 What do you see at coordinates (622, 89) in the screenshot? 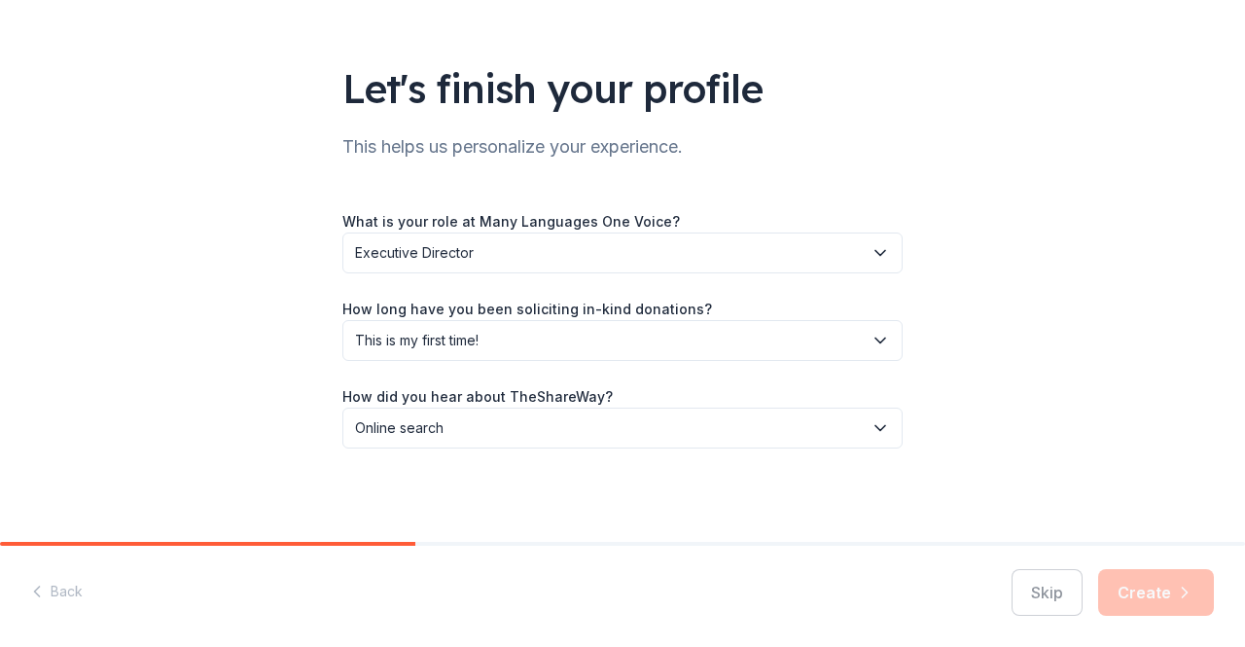
I see `div: Let's finish your profile` at bounding box center [622, 89].